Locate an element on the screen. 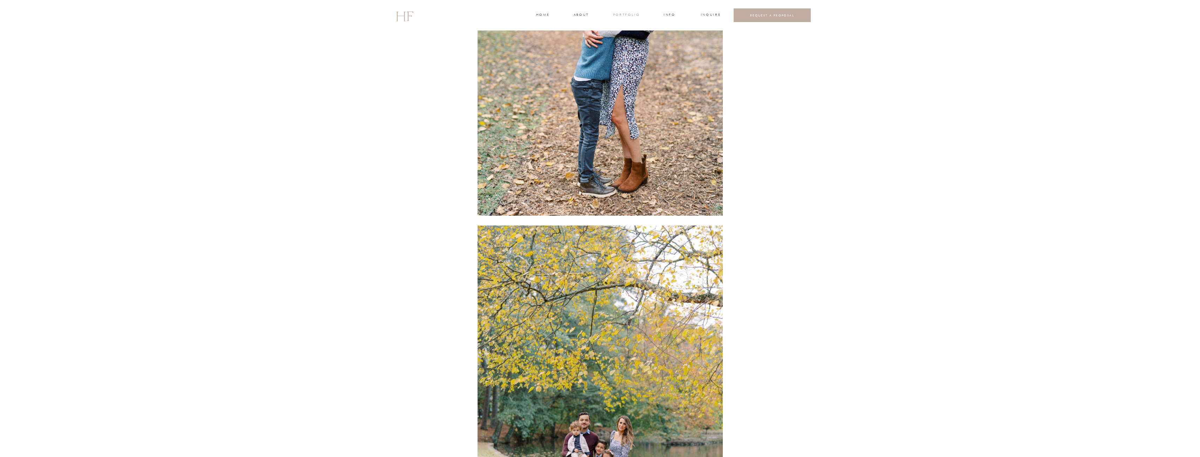  h3: INFO is located at coordinates (670, 15).